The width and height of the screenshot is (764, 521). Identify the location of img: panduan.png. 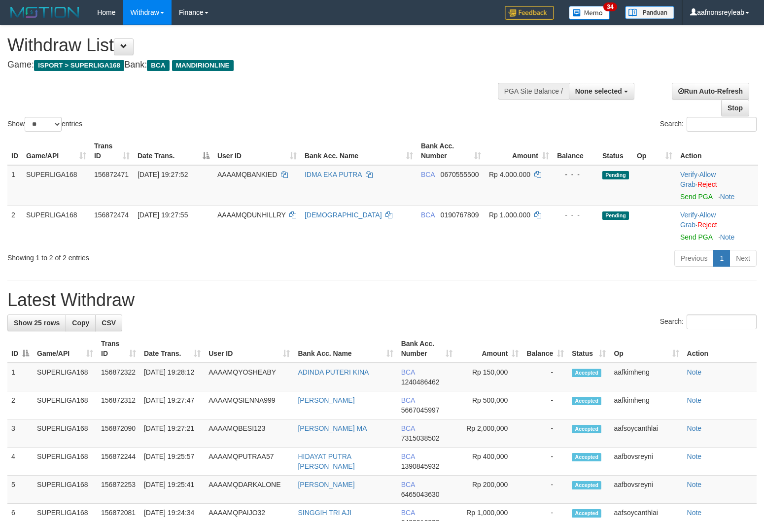
(649, 12).